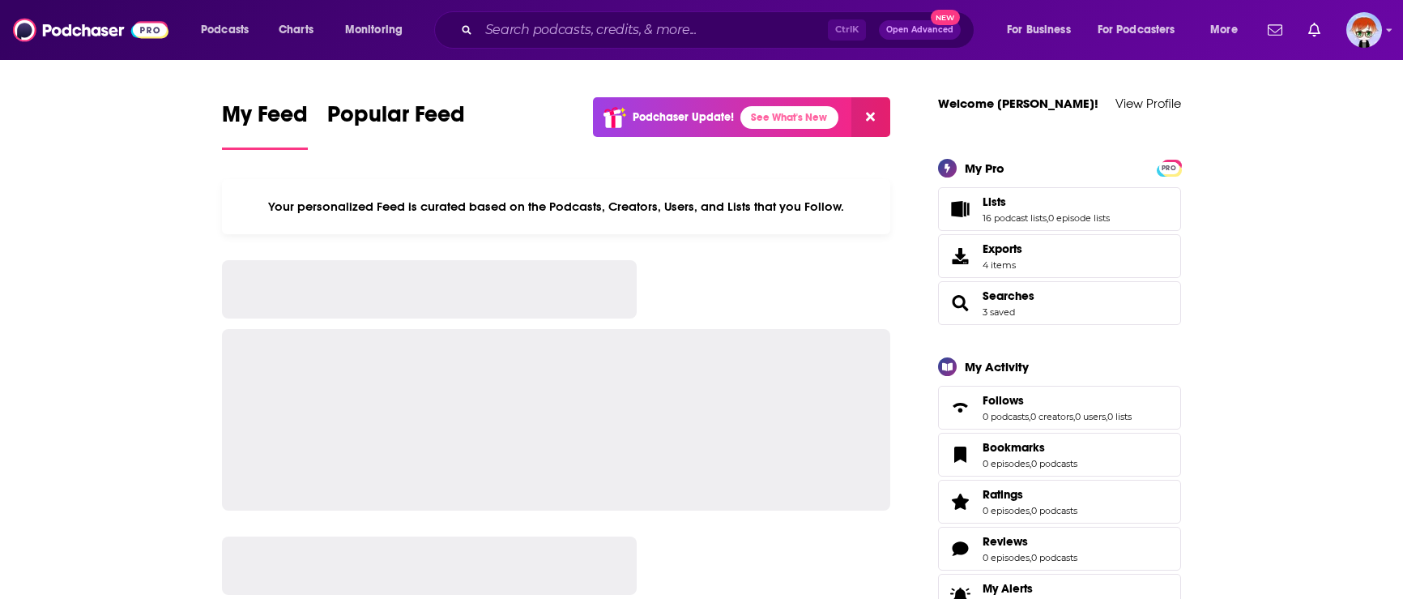  I want to click on a: Podchaser - Follow, Share and Rate Podcasts, so click(91, 30).